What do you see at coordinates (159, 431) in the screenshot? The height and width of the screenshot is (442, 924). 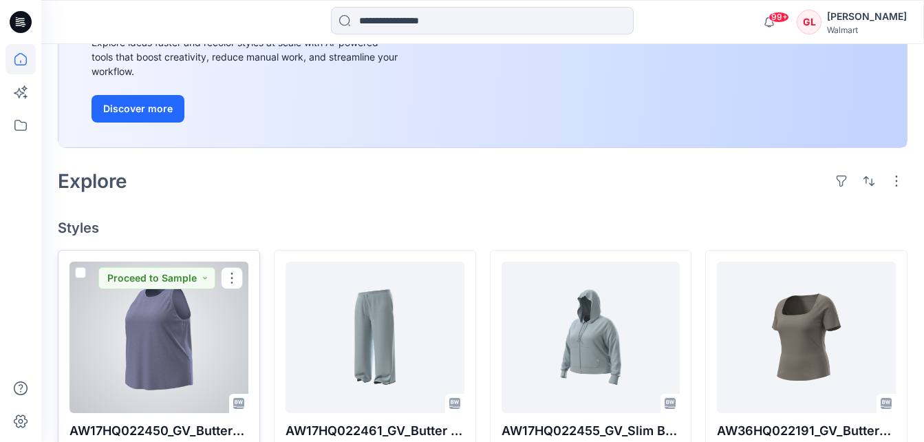 I see `p: AW17HQ022450_GV_ButterCore Tank - LY Carryover` at bounding box center [159, 431].